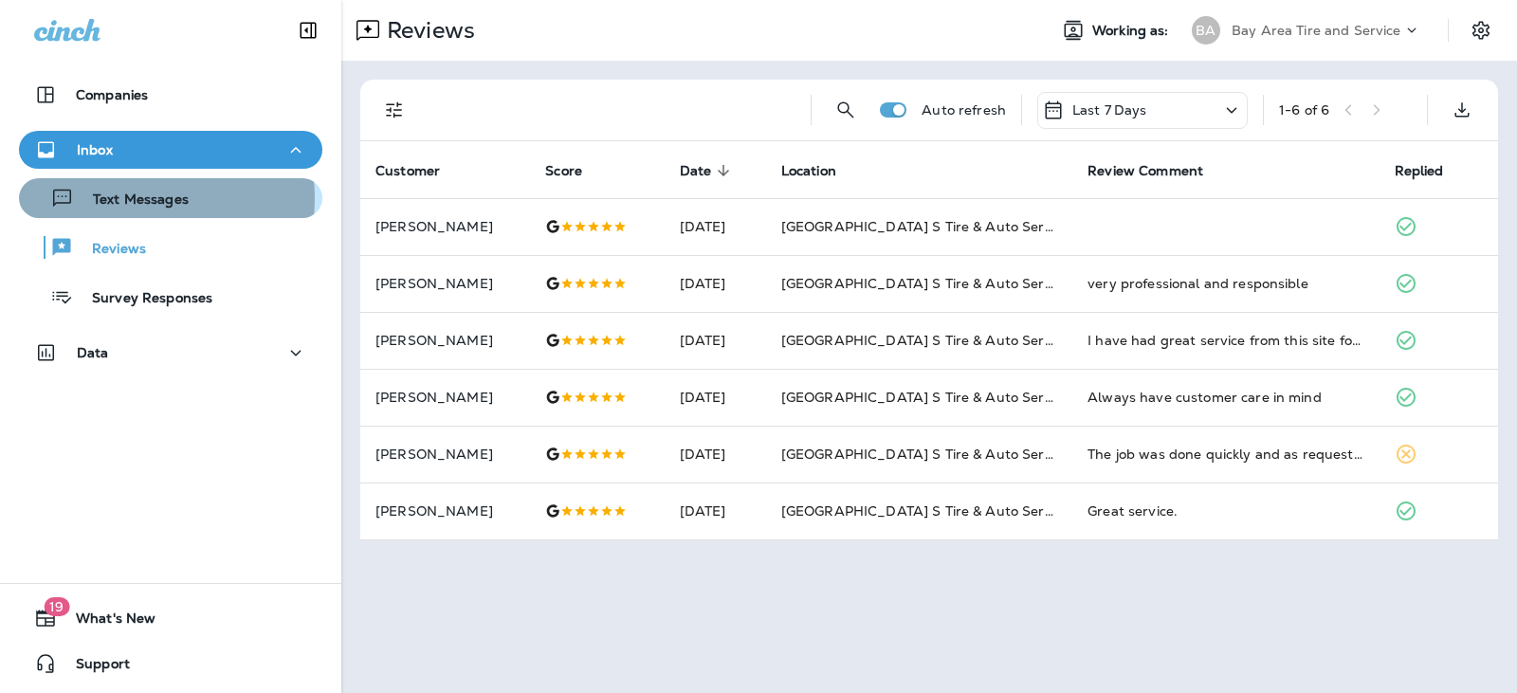 The height and width of the screenshot is (693, 1517). What do you see at coordinates (1304, 110) in the screenshot?
I see `div: 1 - 6 of 6` at bounding box center [1304, 110].